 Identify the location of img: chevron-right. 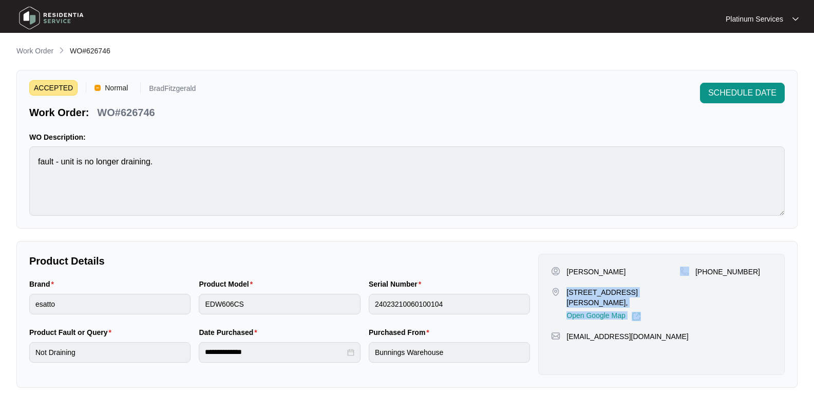
(62, 50).